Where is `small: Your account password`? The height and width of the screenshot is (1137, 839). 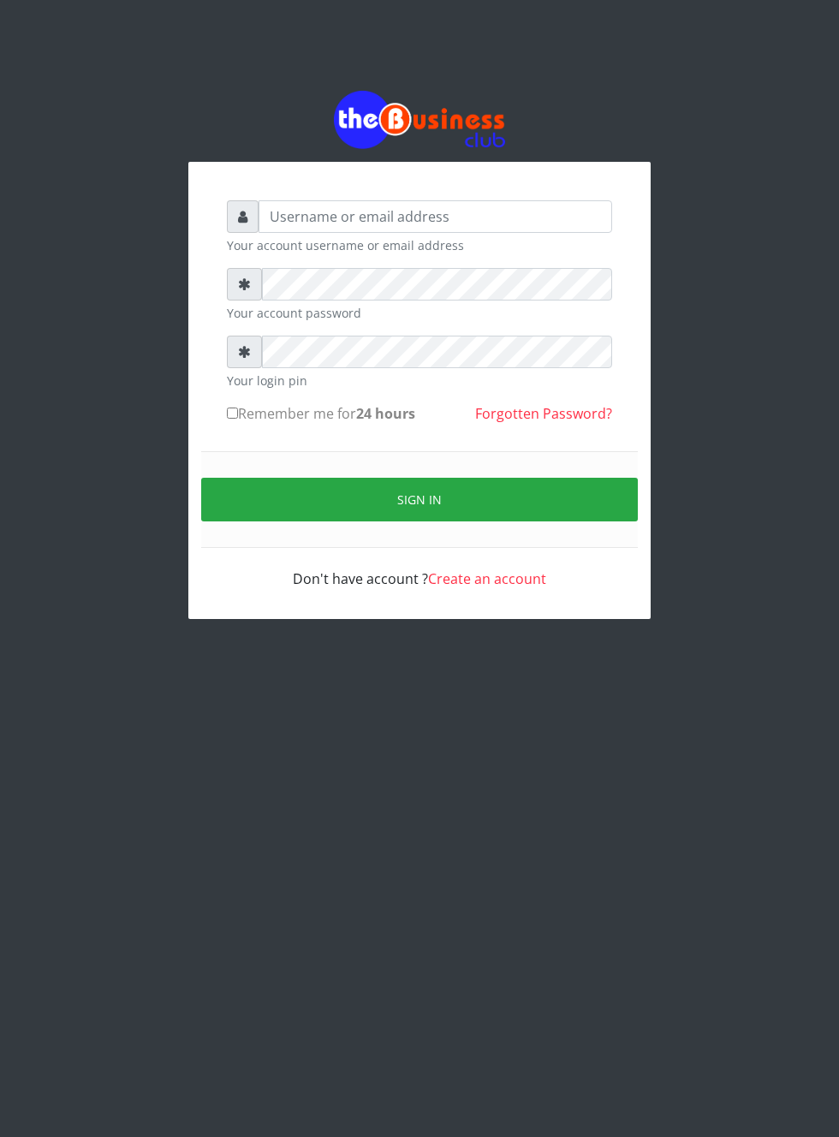
small: Your account password is located at coordinates (419, 312).